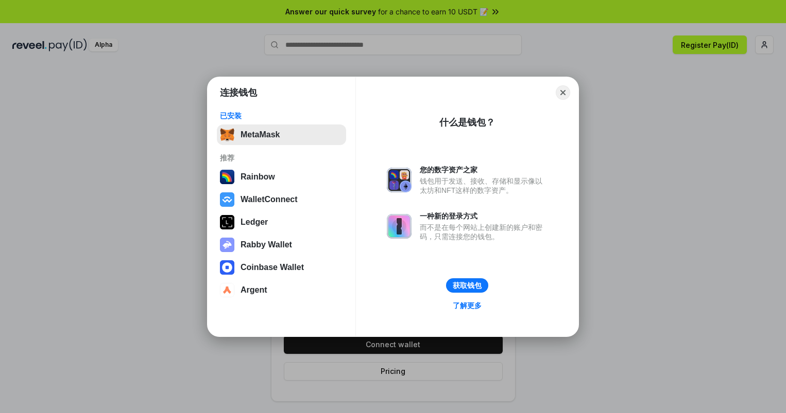 Image resolution: width=786 pixels, height=413 pixels. I want to click on button: MetaMask, so click(281, 135).